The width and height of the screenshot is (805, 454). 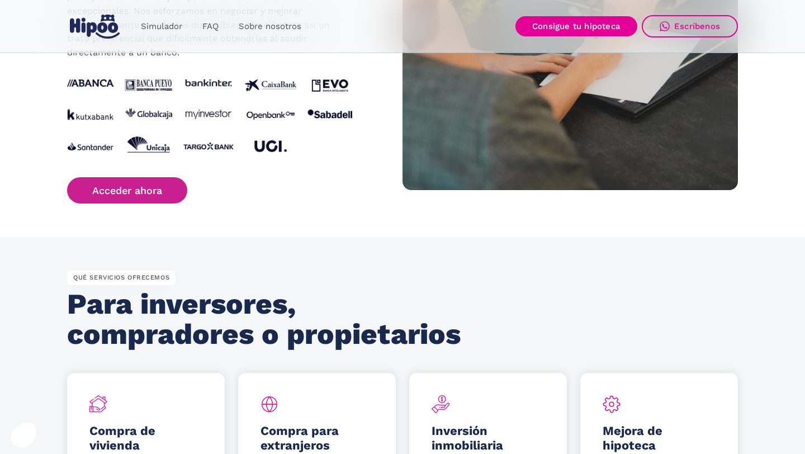 I want to click on a: home, so click(x=94, y=26).